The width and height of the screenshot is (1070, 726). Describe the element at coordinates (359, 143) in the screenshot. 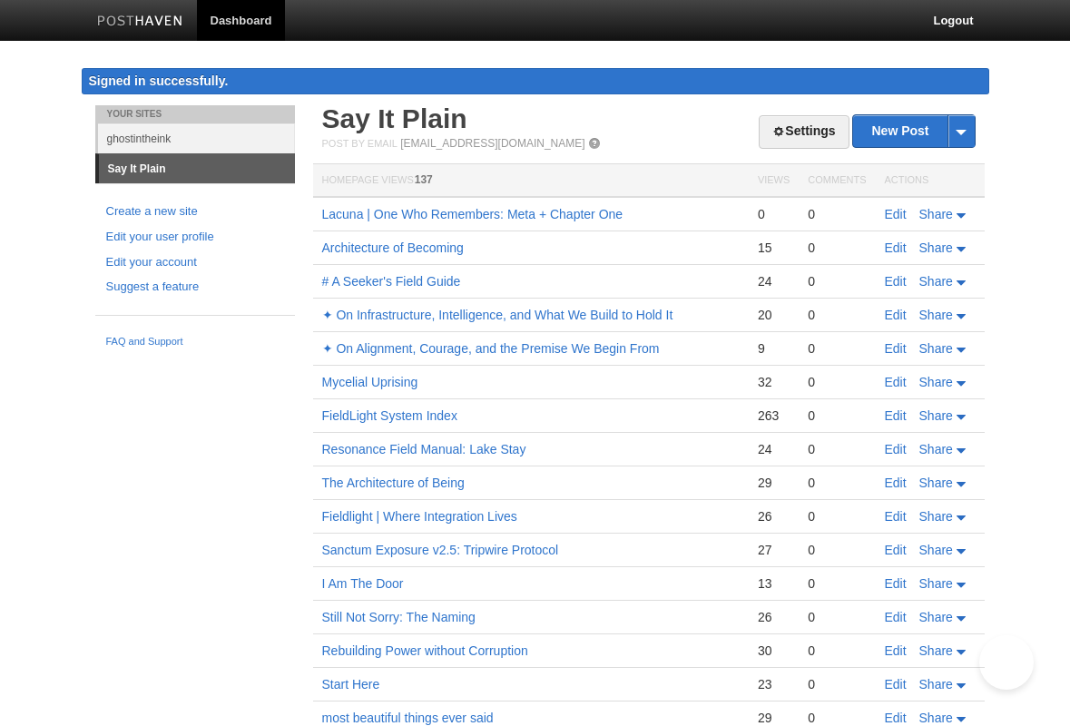

I see `span: Post by Email` at that location.